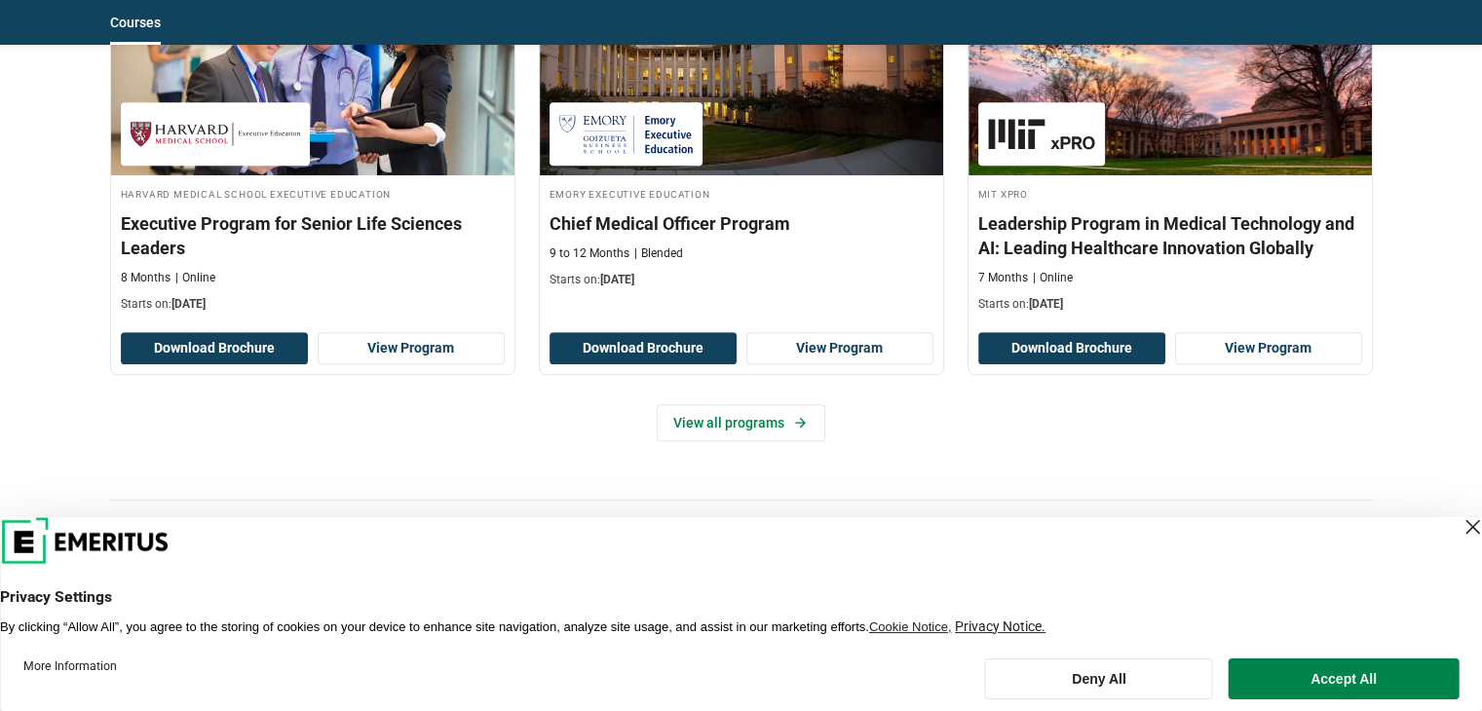  What do you see at coordinates (145, 278) in the screenshot?
I see `p: 8 Months` at bounding box center [145, 278].